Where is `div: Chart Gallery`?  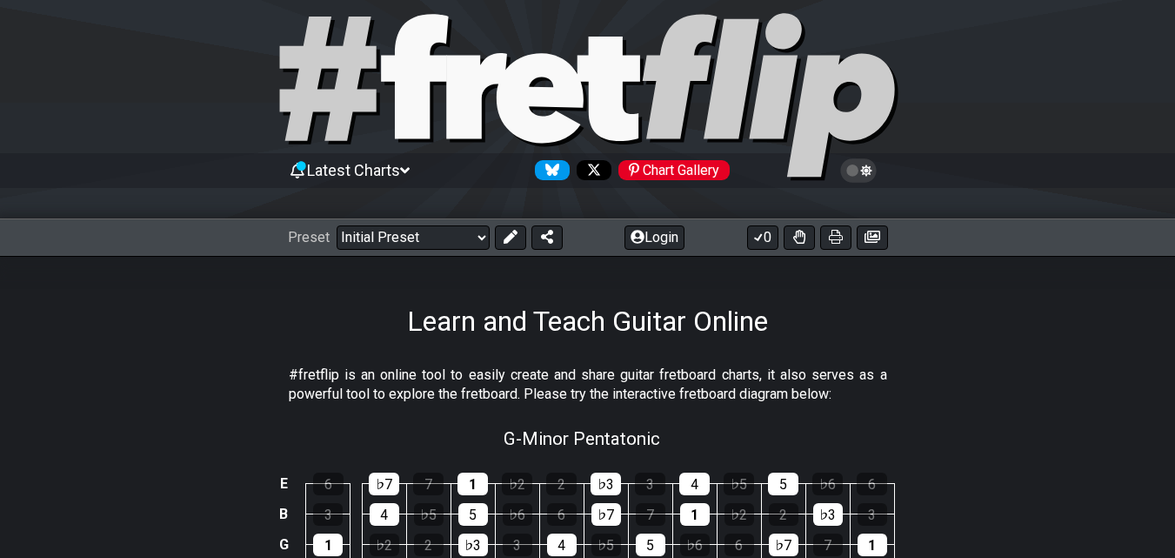 div: Chart Gallery is located at coordinates (674, 170).